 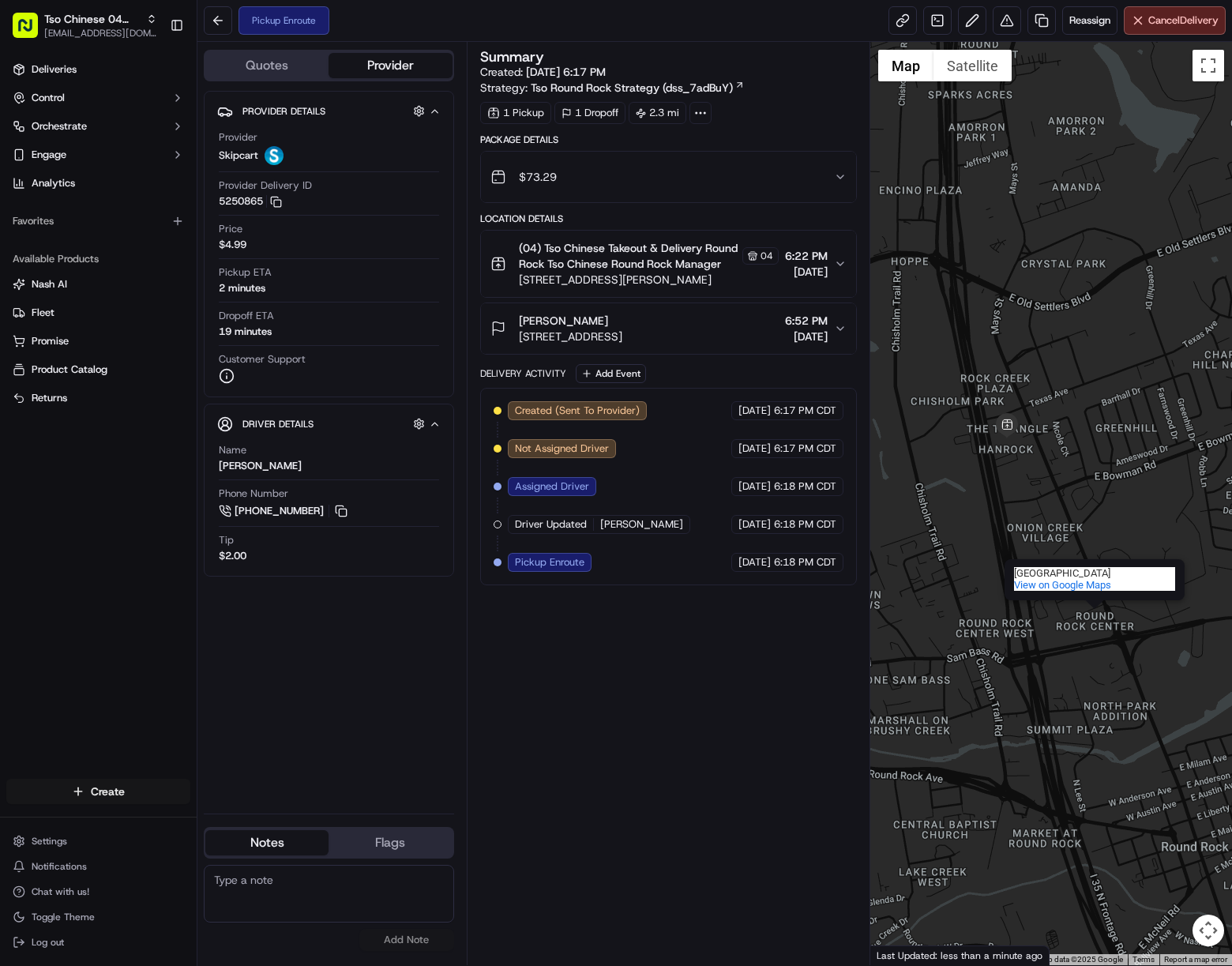 I want to click on div: 2 minutes, so click(x=242, y=288).